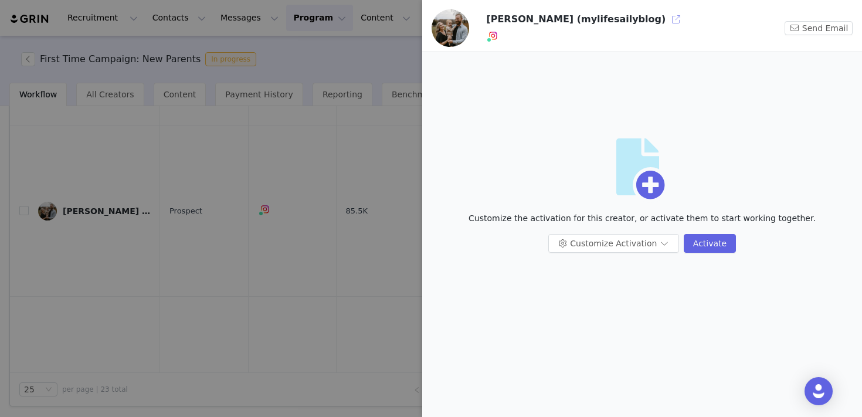  What do you see at coordinates (450, 28) in the screenshot?
I see `img: ee5cc5e9-fc4b-4ce3-9941-b3e89dec1cdb.jpg` at bounding box center [450, 28].